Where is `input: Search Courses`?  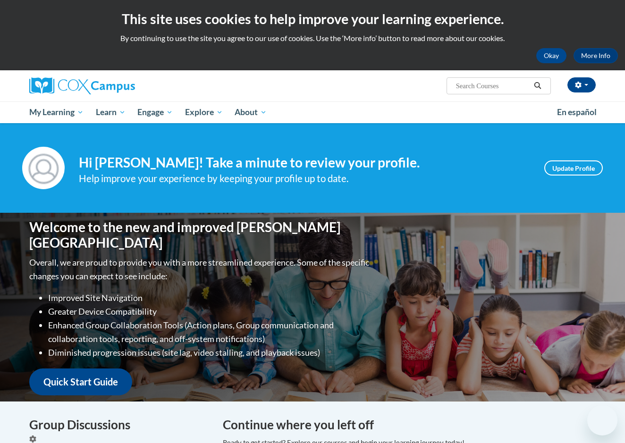 input: Search Courses is located at coordinates (493, 86).